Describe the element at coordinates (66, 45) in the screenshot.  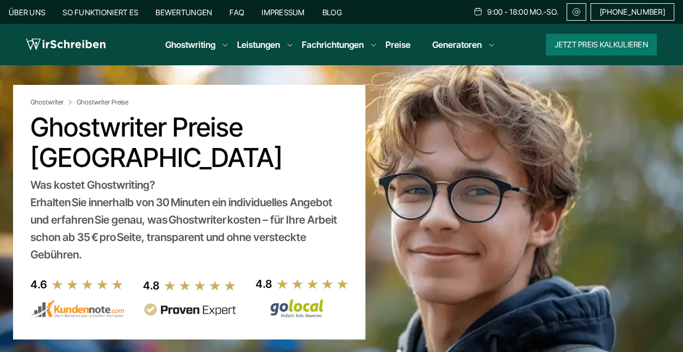
I see `img: logo wirschreiben` at that location.